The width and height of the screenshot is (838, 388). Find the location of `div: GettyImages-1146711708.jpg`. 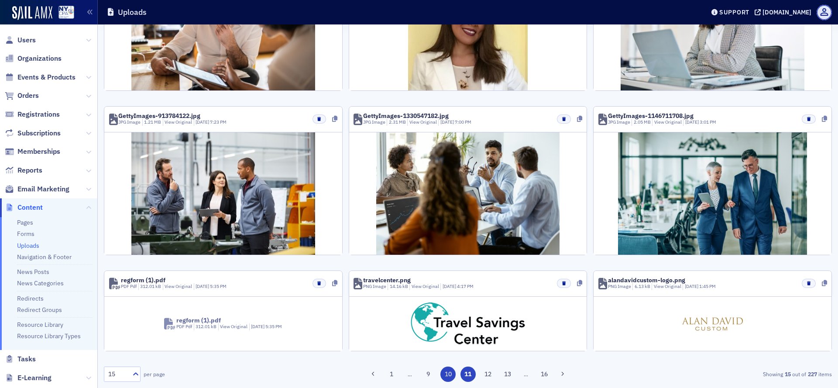

div: GettyImages-1146711708.jpg is located at coordinates (651, 116).